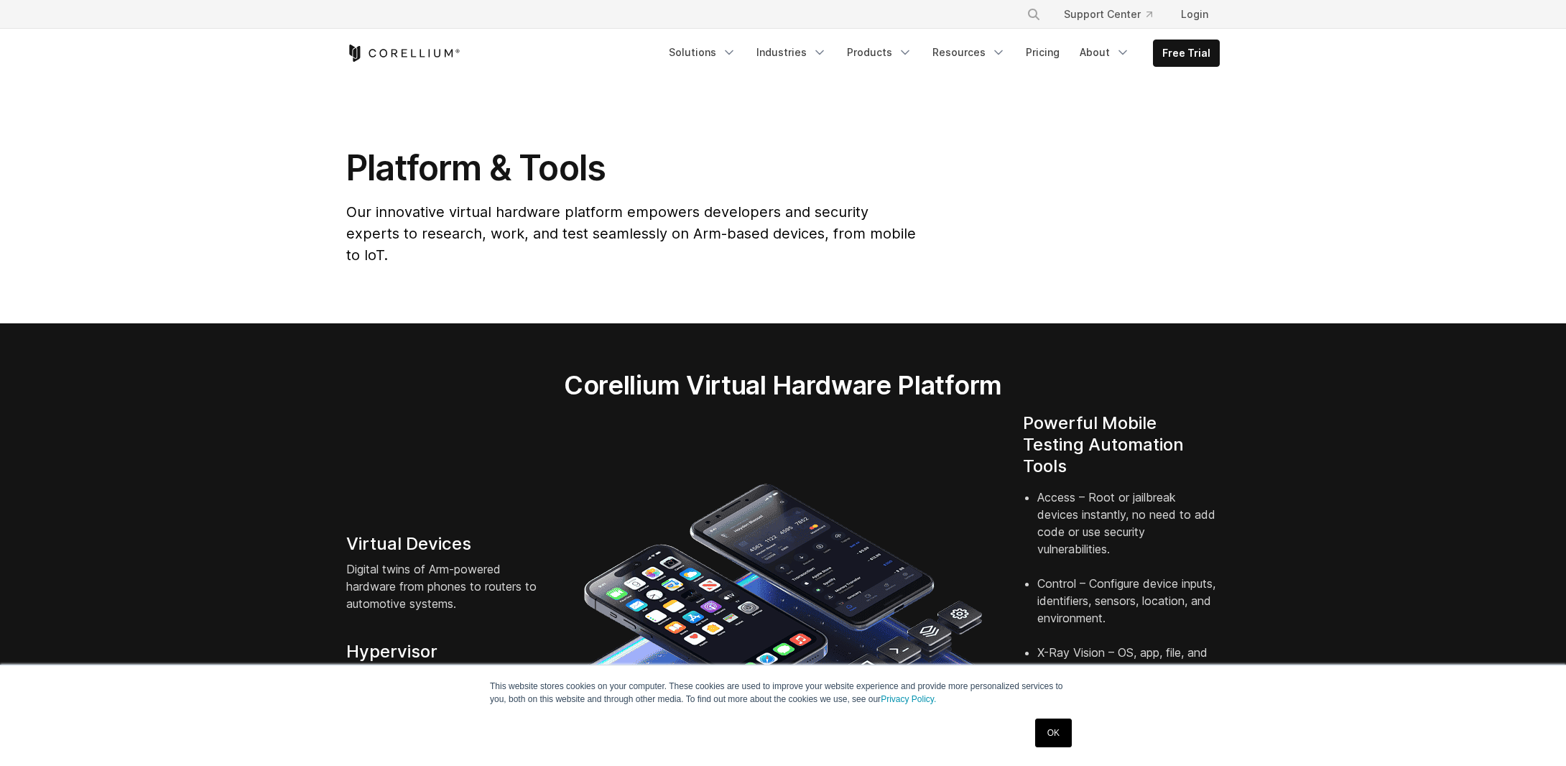  I want to click on h2: Corellium Virtual Hardware Platform, so click(782, 385).